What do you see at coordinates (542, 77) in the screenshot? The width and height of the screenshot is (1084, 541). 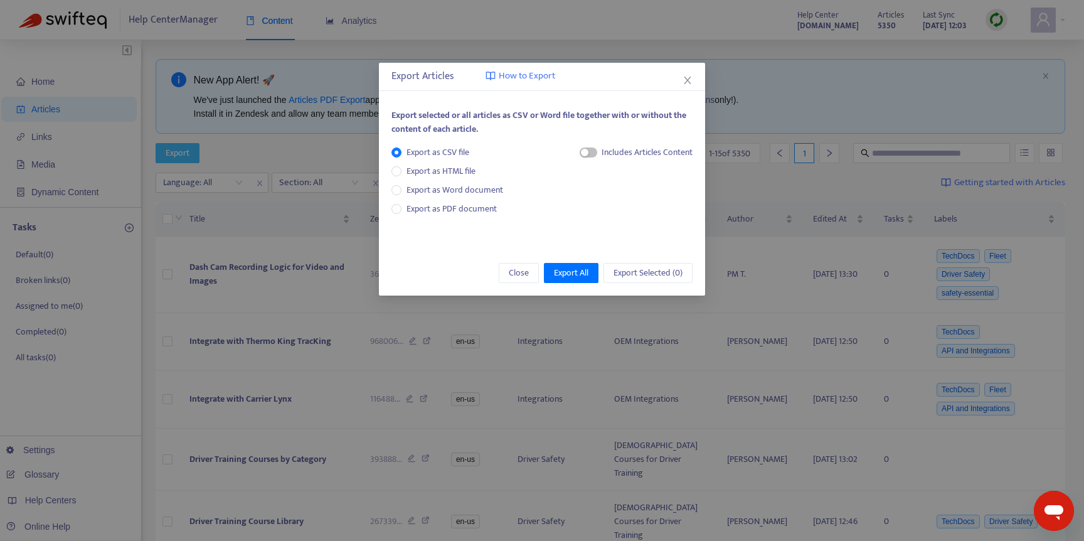 I see `div: Export Articles` at bounding box center [542, 77].